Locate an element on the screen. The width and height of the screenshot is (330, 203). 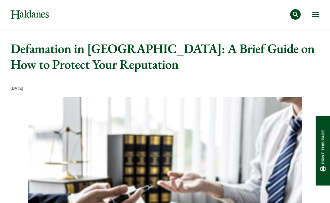
img: Logo of Haldanes is located at coordinates (30, 14).